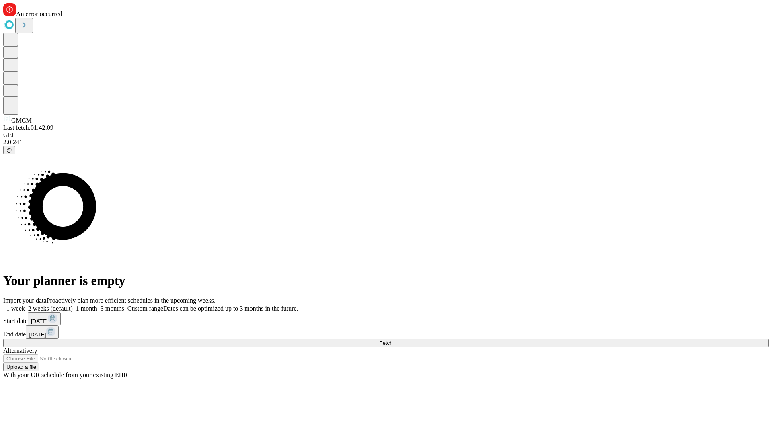 Image resolution: width=772 pixels, height=434 pixels. Describe the element at coordinates (386, 343) in the screenshot. I see `button: Fetch` at that location.